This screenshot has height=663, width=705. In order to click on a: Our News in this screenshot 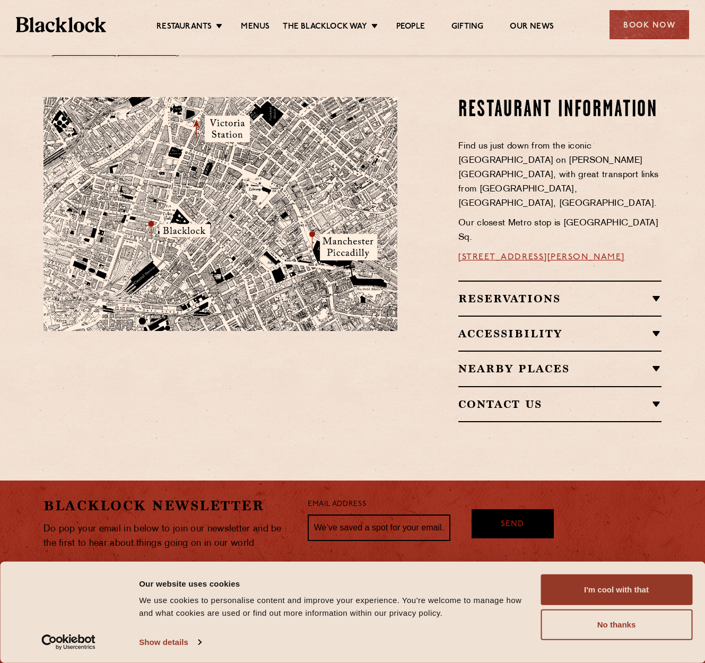, I will do `click(531, 28)`.